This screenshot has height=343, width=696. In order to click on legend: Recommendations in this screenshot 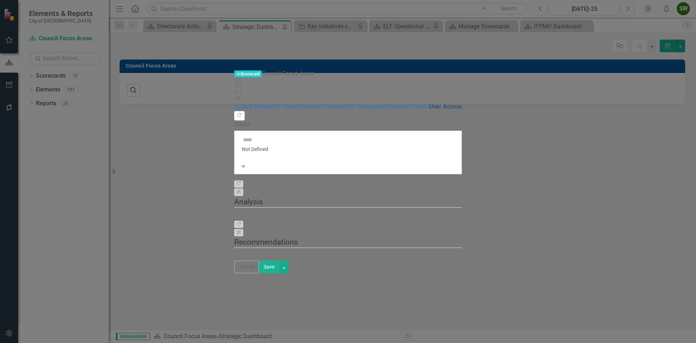, I will do `click(348, 242)`.